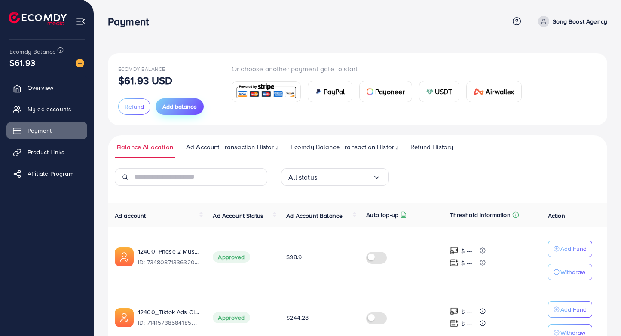 The height and width of the screenshot is (336, 621). Describe the element at coordinates (145, 80) in the screenshot. I see `p: $61.93 USD` at that location.